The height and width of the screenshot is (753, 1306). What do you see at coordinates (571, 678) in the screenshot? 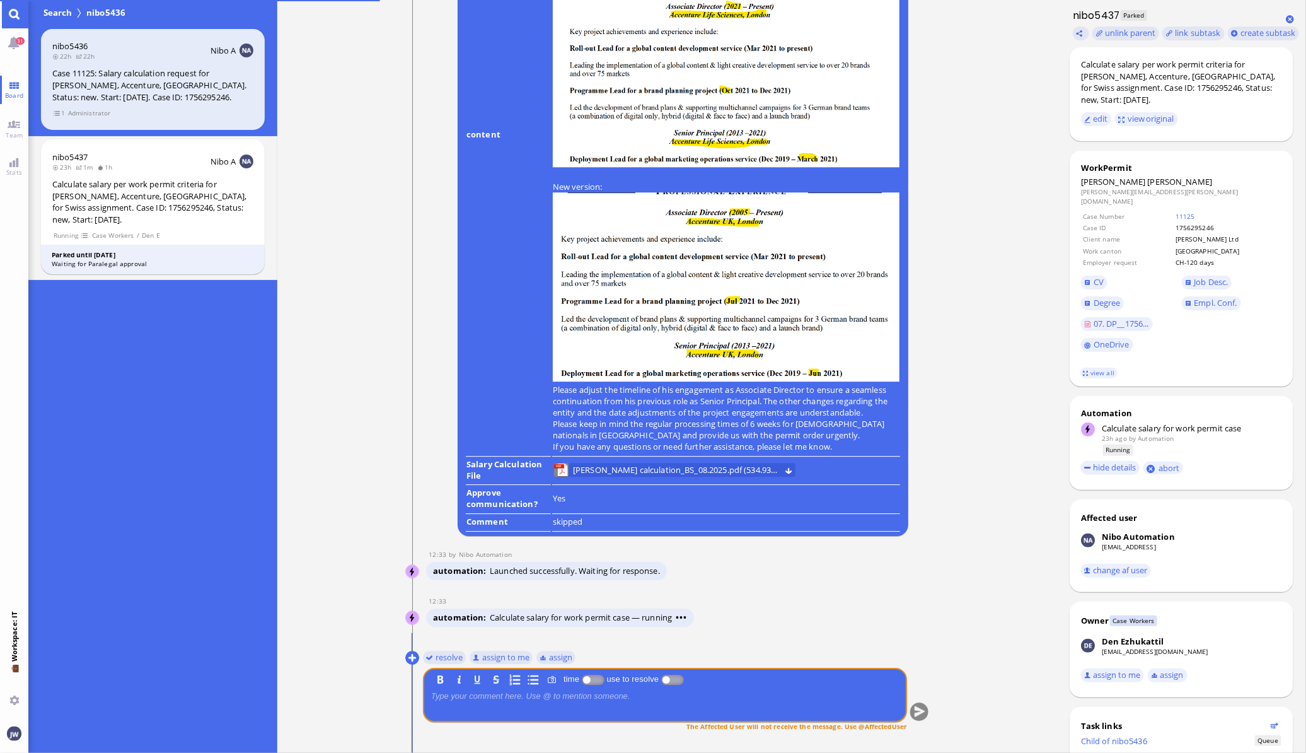
I see `label: time` at bounding box center [571, 678].